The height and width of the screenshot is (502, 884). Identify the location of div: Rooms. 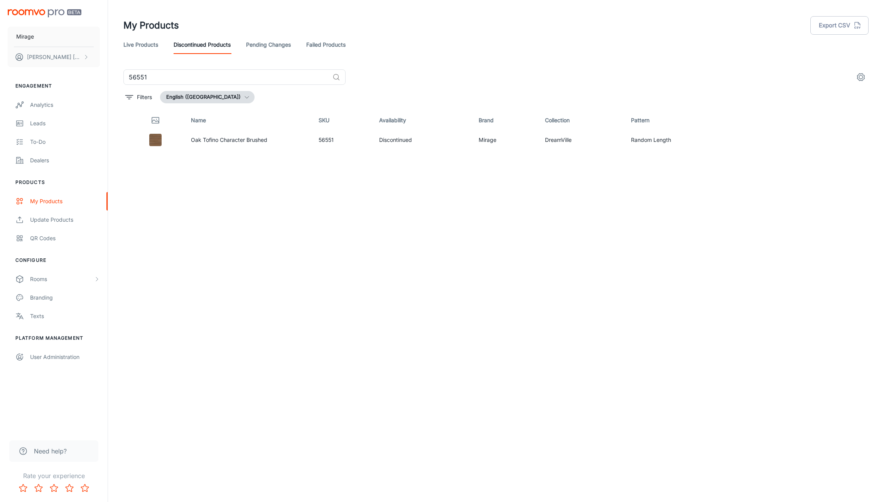
(62, 279).